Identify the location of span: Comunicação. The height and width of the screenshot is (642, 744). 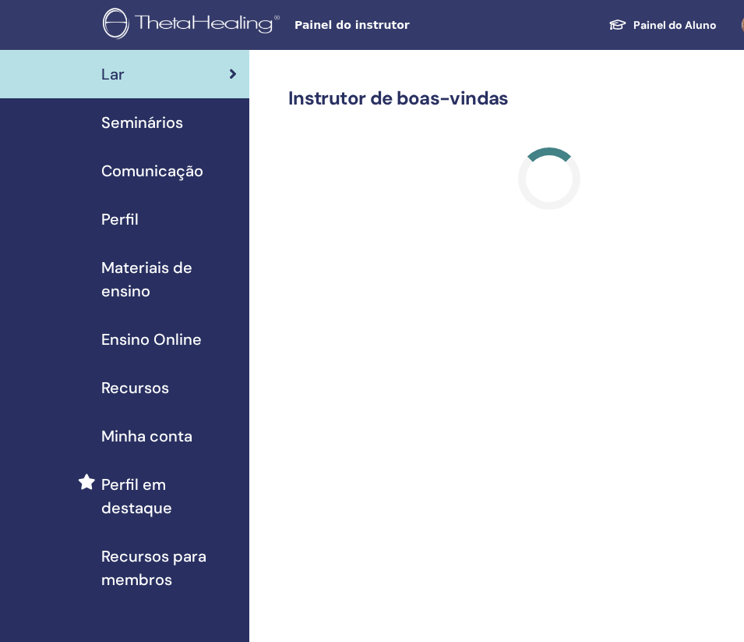
(152, 171).